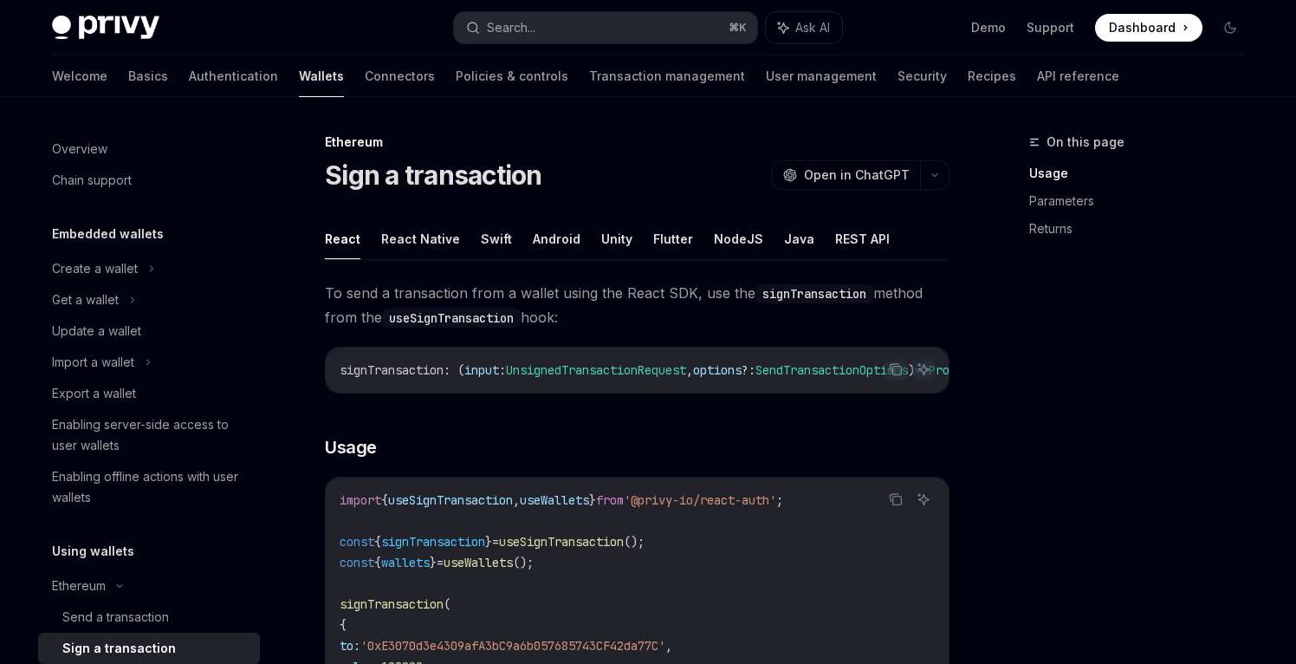  What do you see at coordinates (94, 269) in the screenshot?
I see `div: Create a wallet` at bounding box center [94, 269].